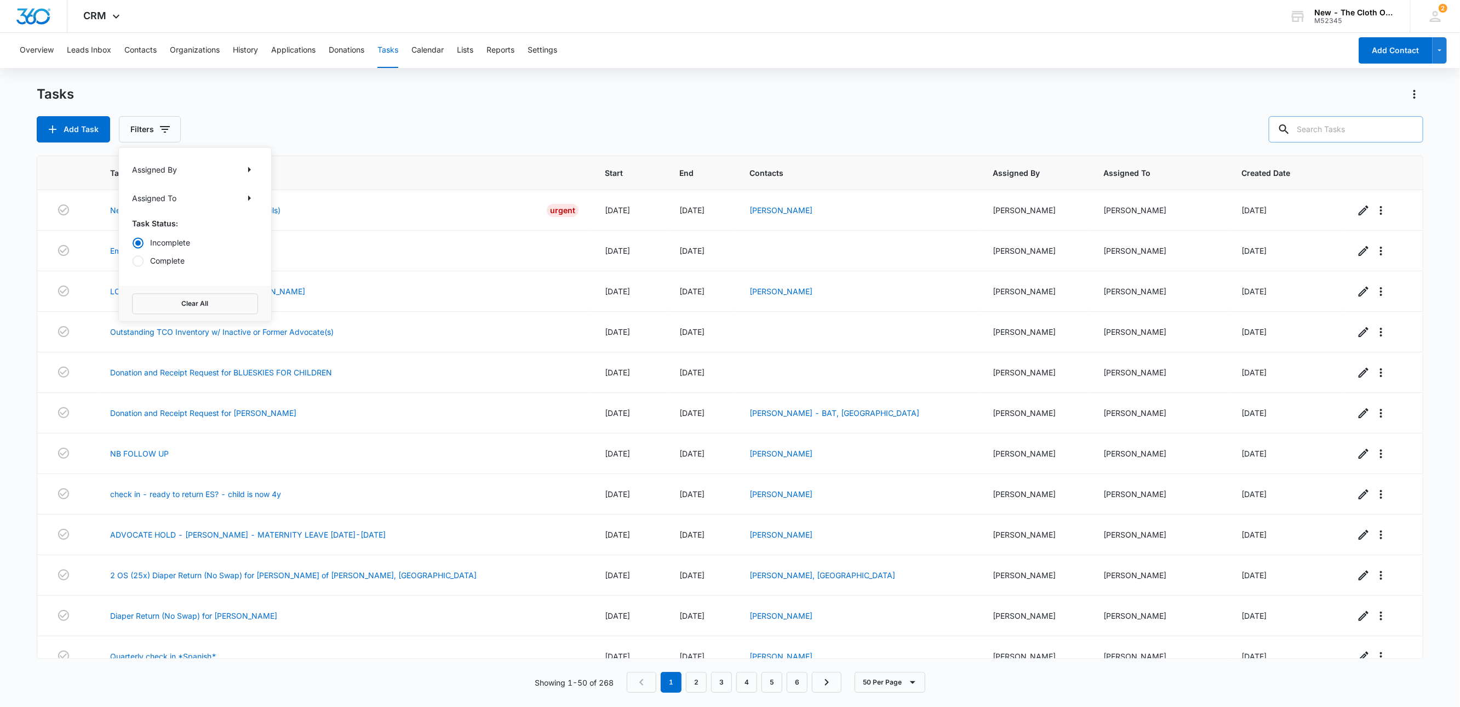 This screenshot has width=1460, height=707. Describe the element at coordinates (574, 682) in the screenshot. I see `p: Showing 1-50 of 268` at that location.